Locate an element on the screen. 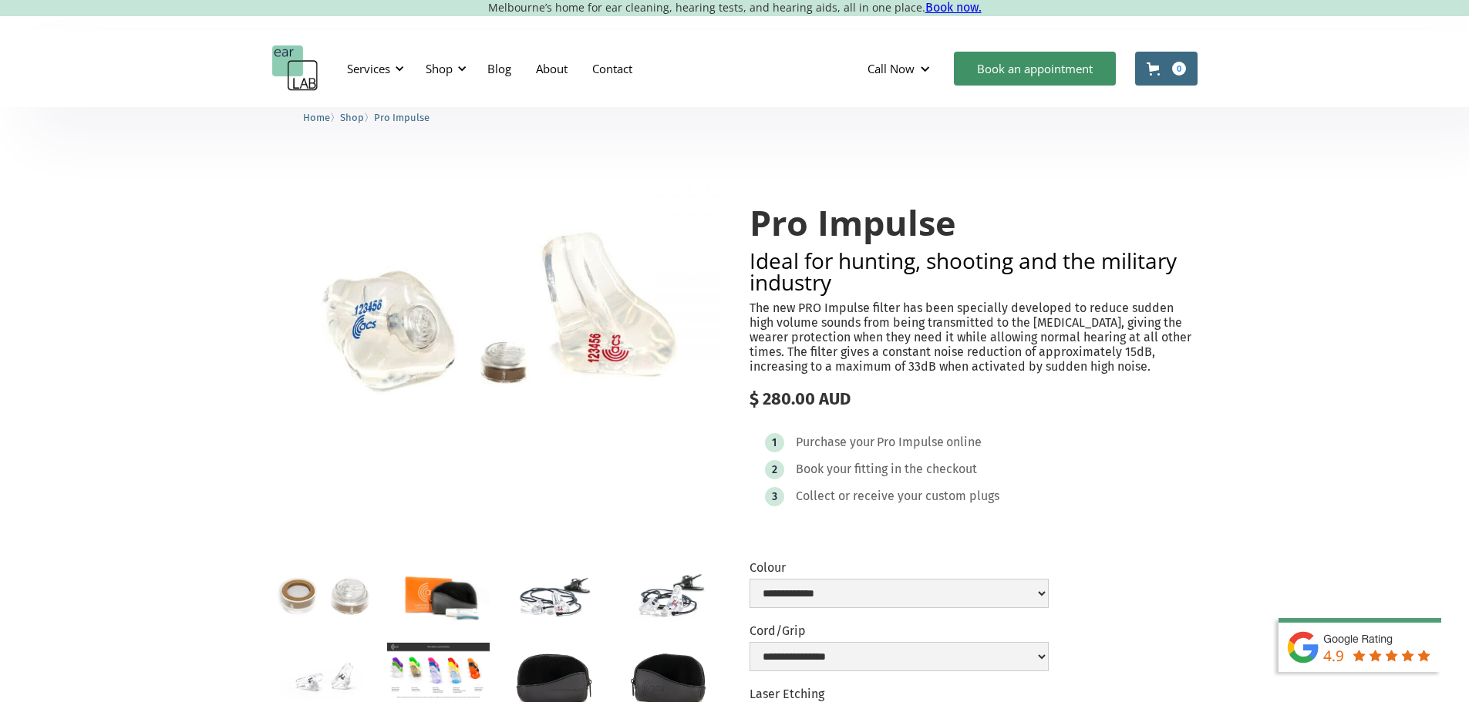 The height and width of the screenshot is (702, 1469). div: 1 is located at coordinates (774, 443).